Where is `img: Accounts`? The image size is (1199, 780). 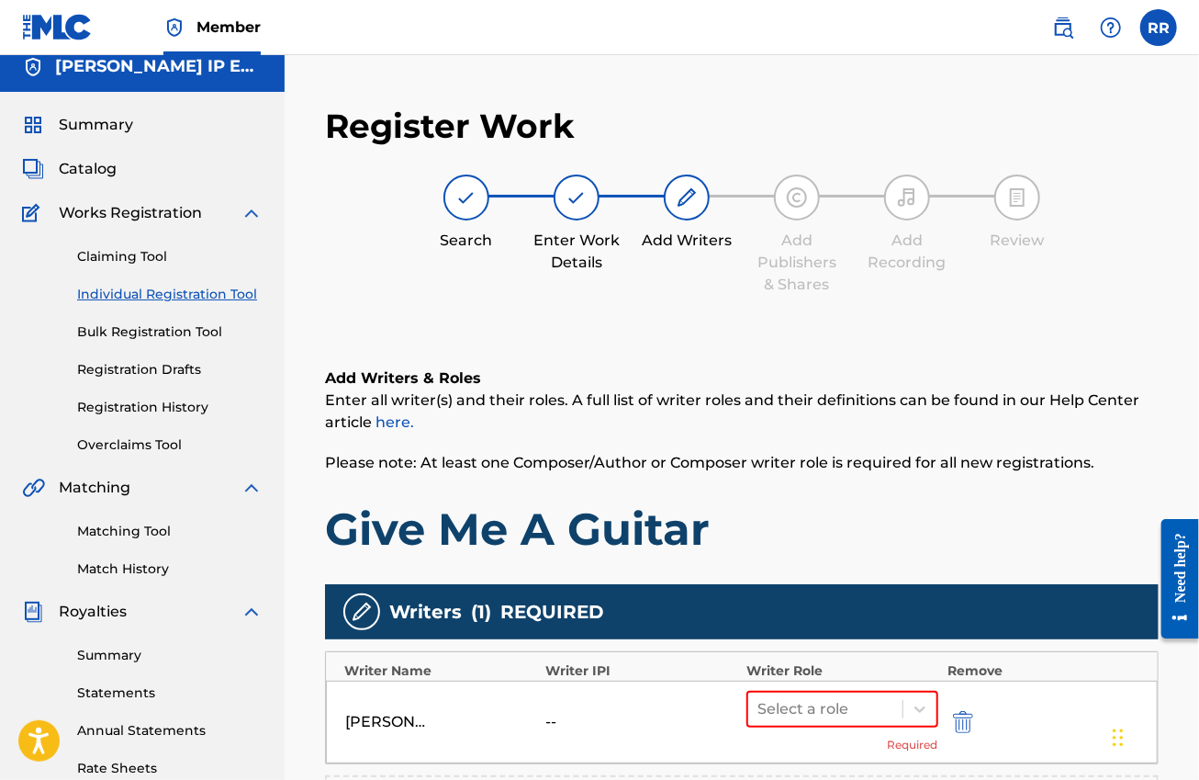
img: Accounts is located at coordinates (33, 67).